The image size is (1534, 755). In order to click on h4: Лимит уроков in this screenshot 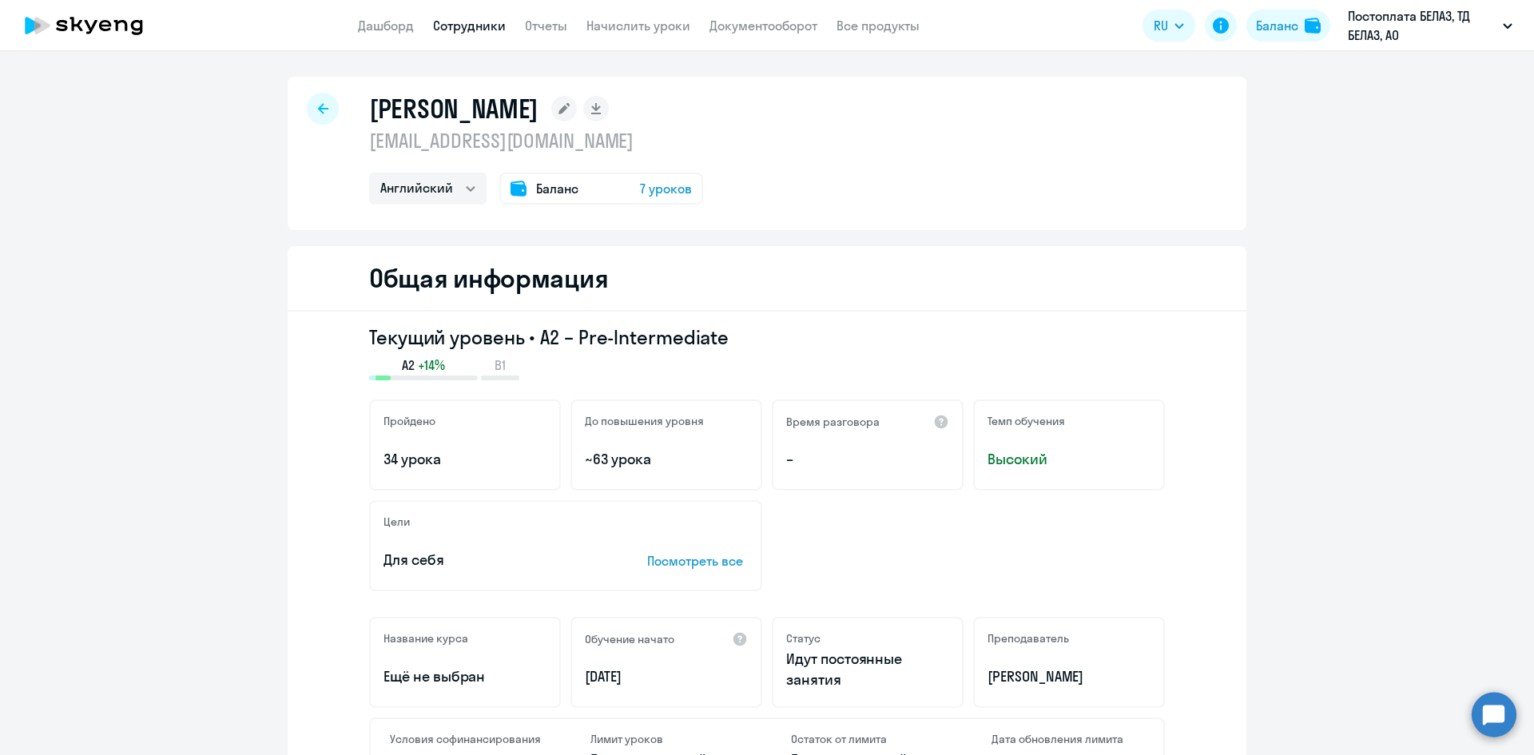, I will do `click(666, 739)`.